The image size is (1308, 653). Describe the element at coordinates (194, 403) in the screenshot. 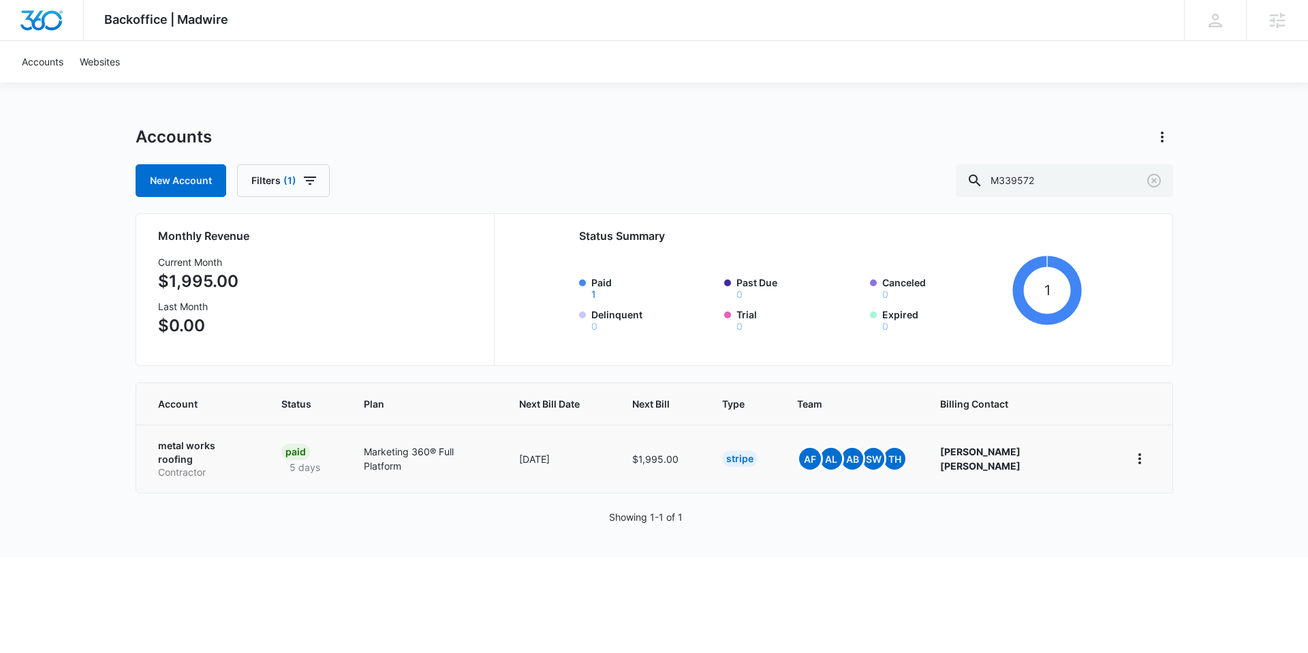

I see `span: Account` at that location.